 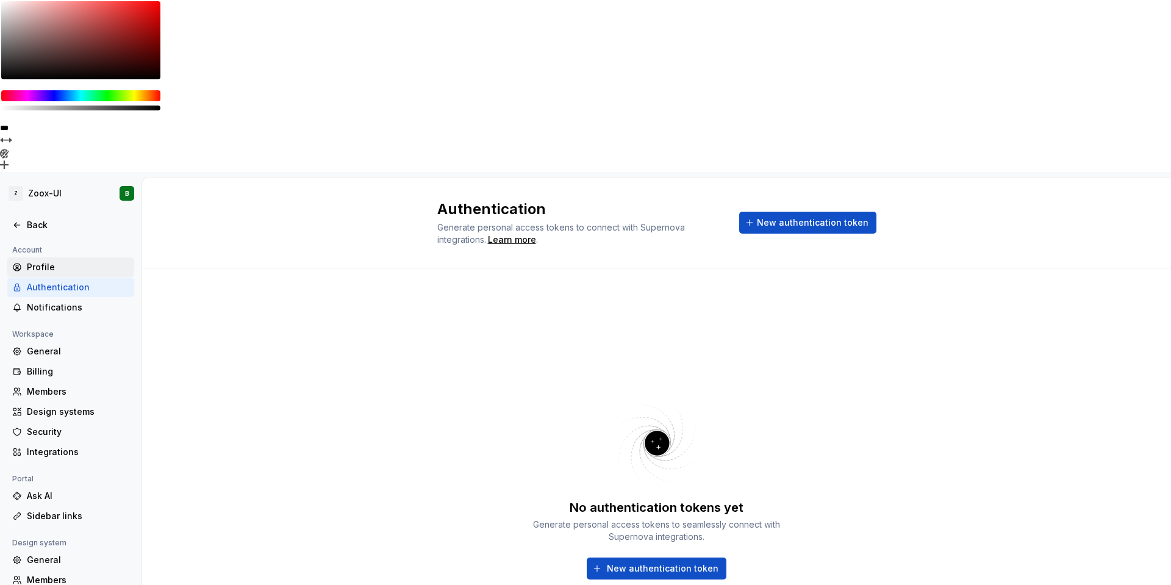 What do you see at coordinates (45, 193) in the screenshot?
I see `div: Zoox-UI` at bounding box center [45, 193].